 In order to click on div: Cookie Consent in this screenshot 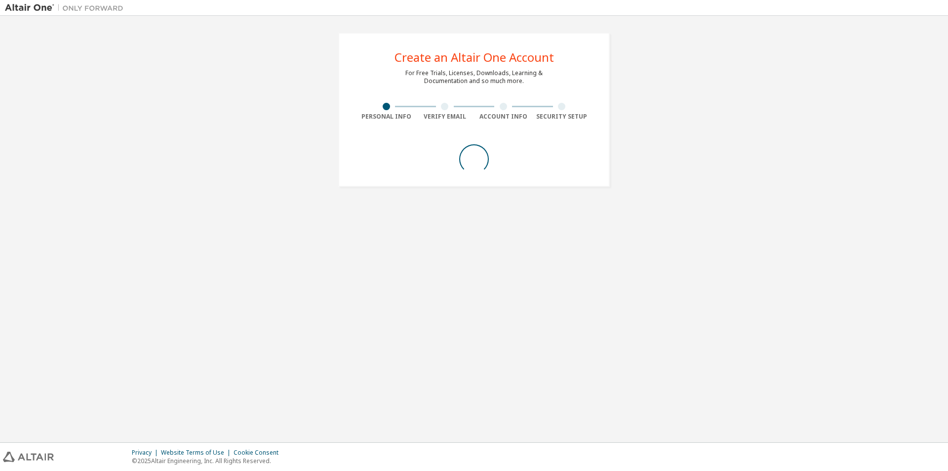, I will do `click(259, 452)`.